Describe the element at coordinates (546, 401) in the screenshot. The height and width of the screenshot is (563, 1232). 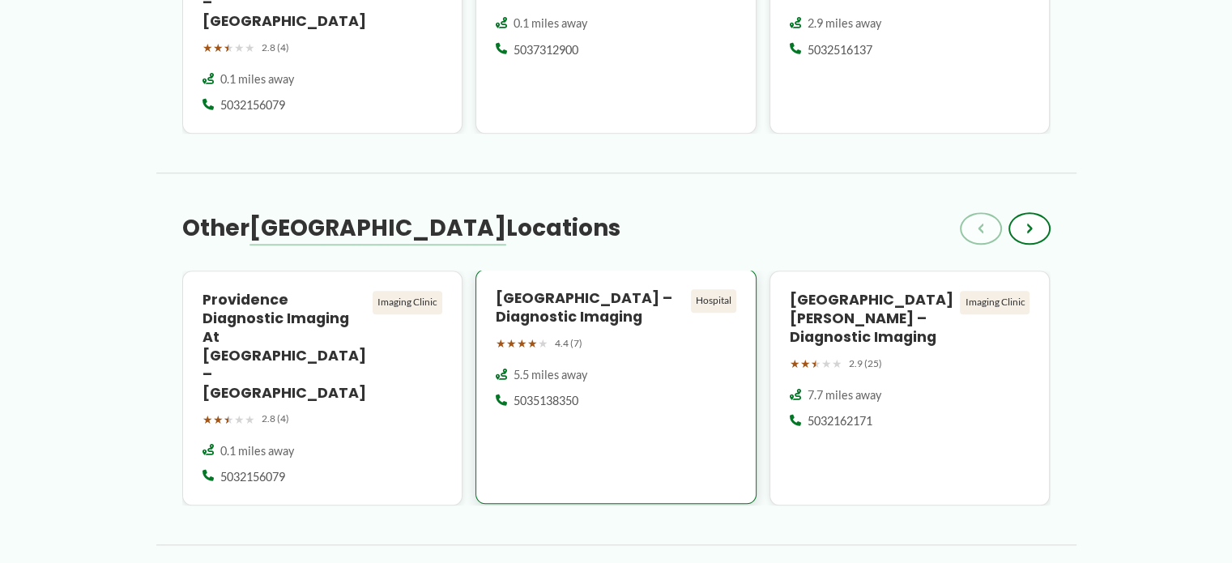
I see `span: 5035138350` at that location.